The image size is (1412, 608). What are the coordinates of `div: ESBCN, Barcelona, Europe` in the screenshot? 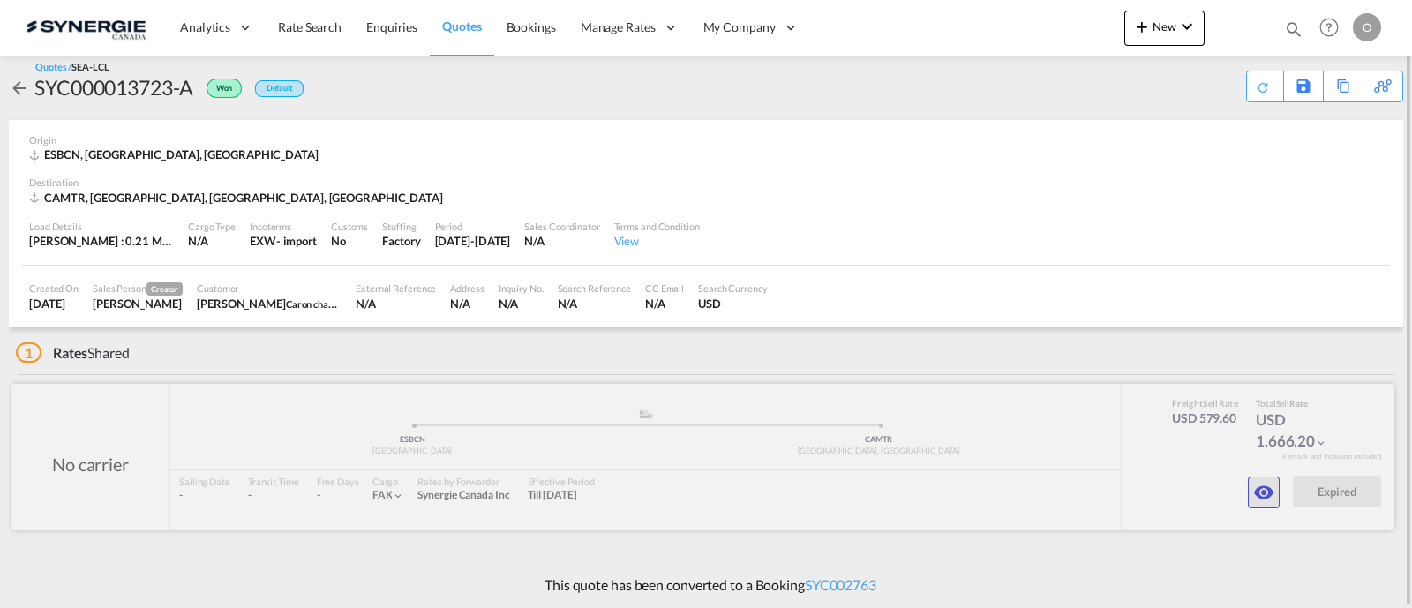 It's located at (176, 154).